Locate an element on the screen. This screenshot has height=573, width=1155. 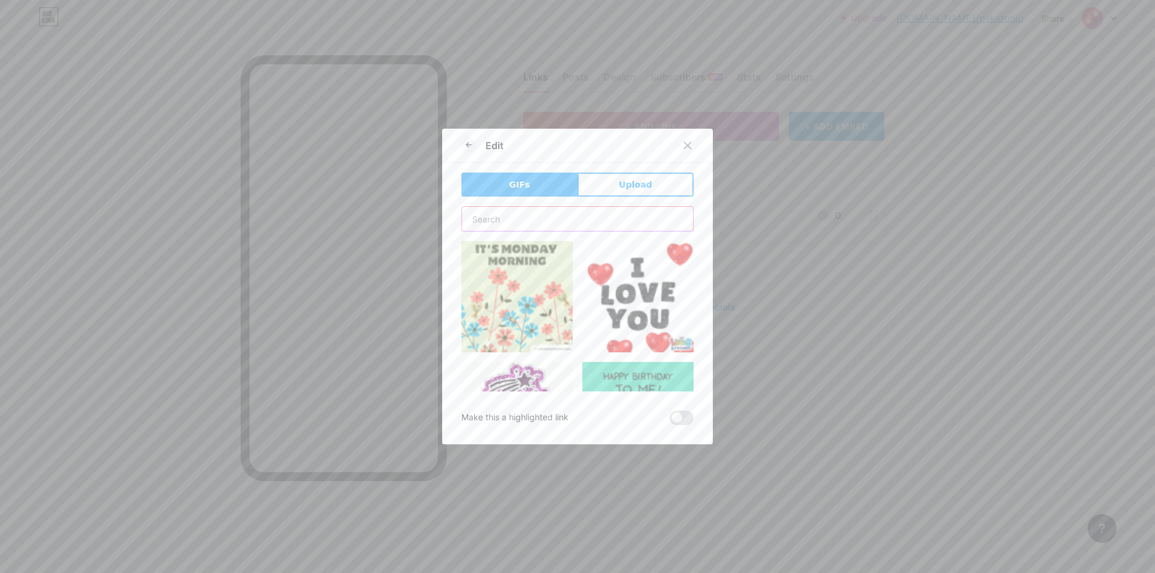
div: Make this a highlighted link is located at coordinates (515, 418).